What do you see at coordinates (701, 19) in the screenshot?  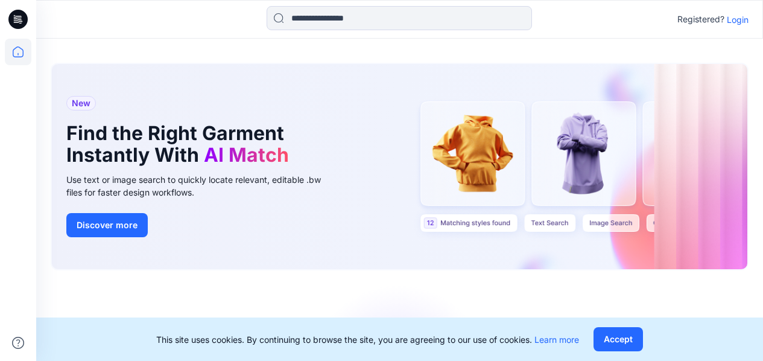 I see `p: Registered?` at bounding box center [701, 19].